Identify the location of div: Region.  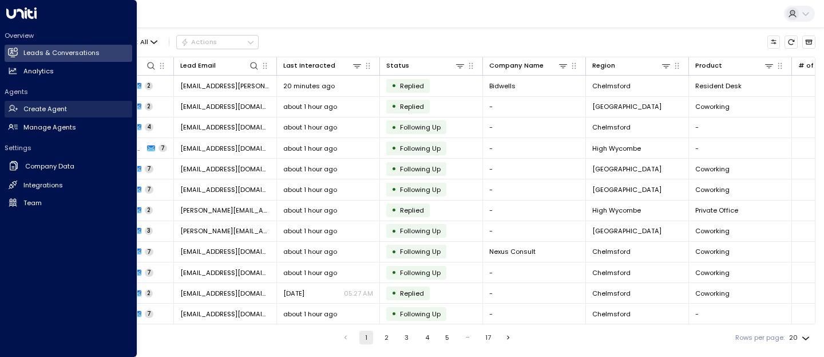
(604, 65).